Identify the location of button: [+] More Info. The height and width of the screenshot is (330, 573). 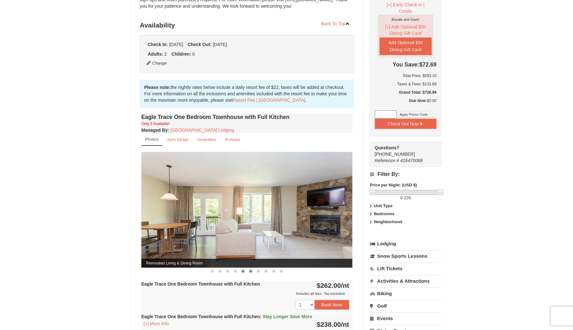
(156, 324).